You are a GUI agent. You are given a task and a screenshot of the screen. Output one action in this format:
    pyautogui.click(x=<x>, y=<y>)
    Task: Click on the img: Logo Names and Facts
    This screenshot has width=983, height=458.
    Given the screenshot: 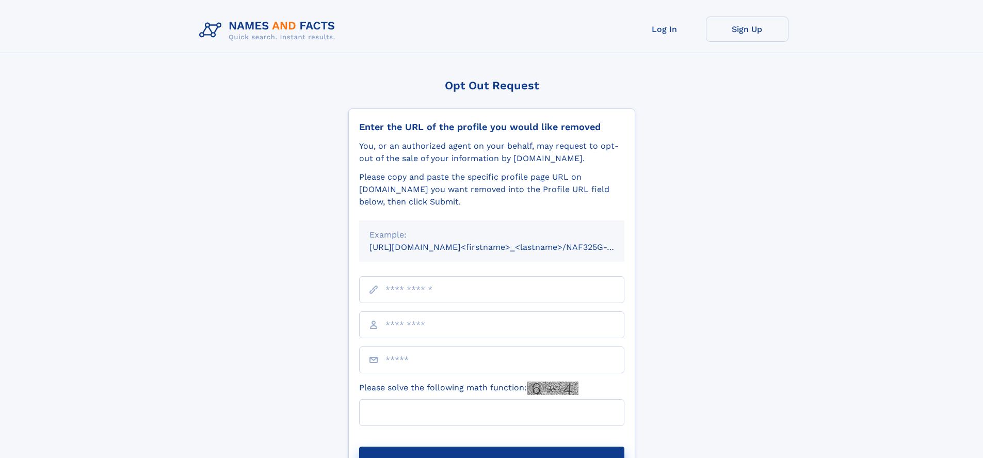 What is the action you would take?
    pyautogui.click(x=269, y=30)
    